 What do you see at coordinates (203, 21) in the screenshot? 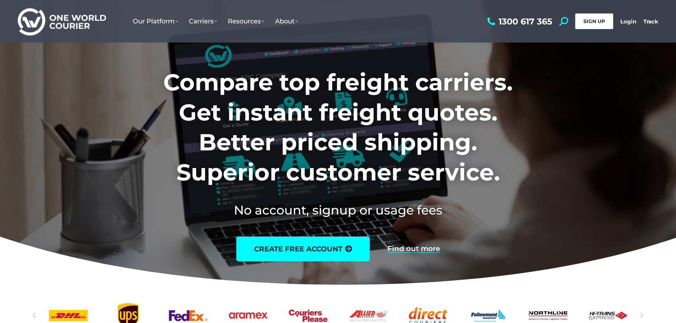
I see `a: Carriers` at bounding box center [203, 21].